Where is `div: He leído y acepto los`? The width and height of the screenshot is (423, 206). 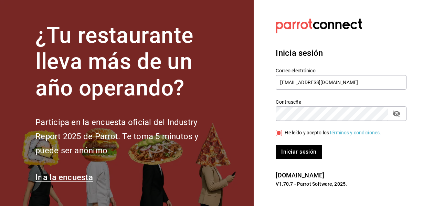
div: He leído y acepto los is located at coordinates (333, 133).